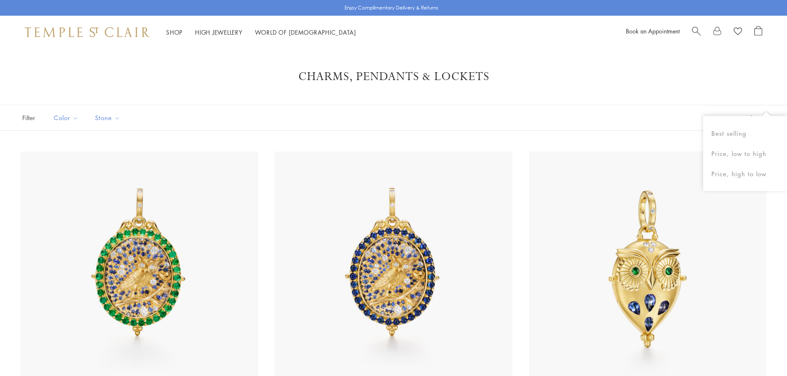 This screenshot has width=787, height=376. I want to click on button: Price, high to low, so click(745, 174).